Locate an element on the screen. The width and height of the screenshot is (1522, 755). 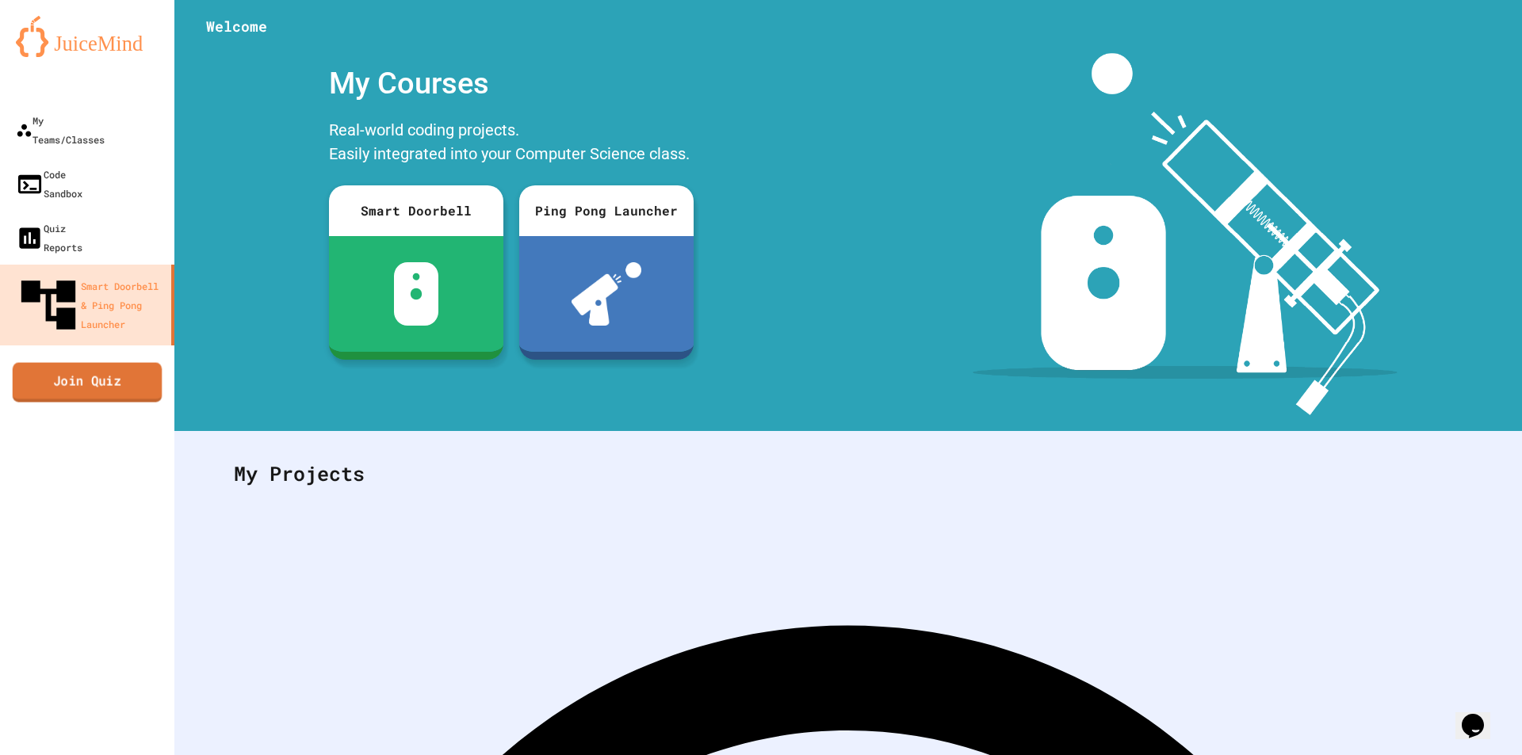
img: sdb-white.svg is located at coordinates (416, 294).